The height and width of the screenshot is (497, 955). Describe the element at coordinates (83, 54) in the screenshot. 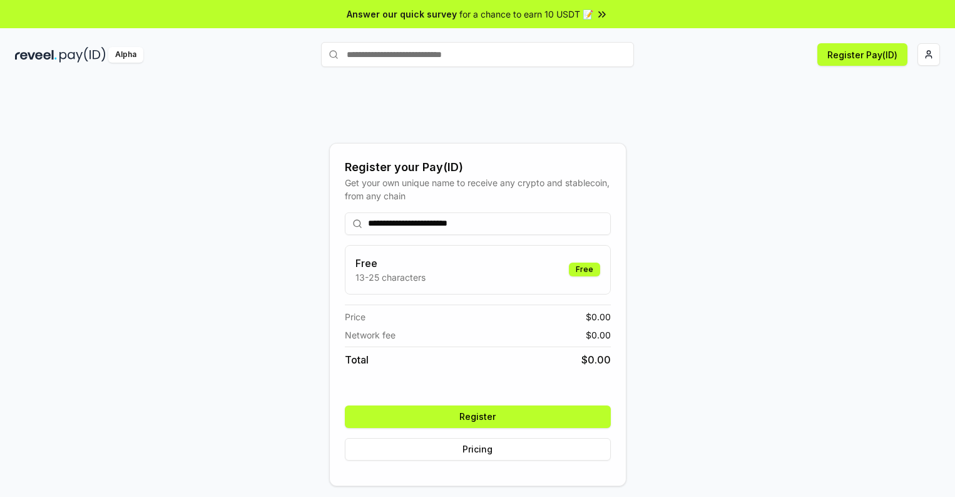

I see `img: pay_id` at that location.